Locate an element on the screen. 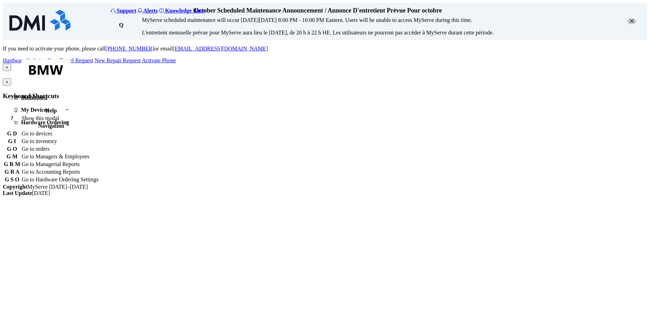 Image resolution: width=650 pixels, height=323 pixels. span: Q is located at coordinates (121, 25).